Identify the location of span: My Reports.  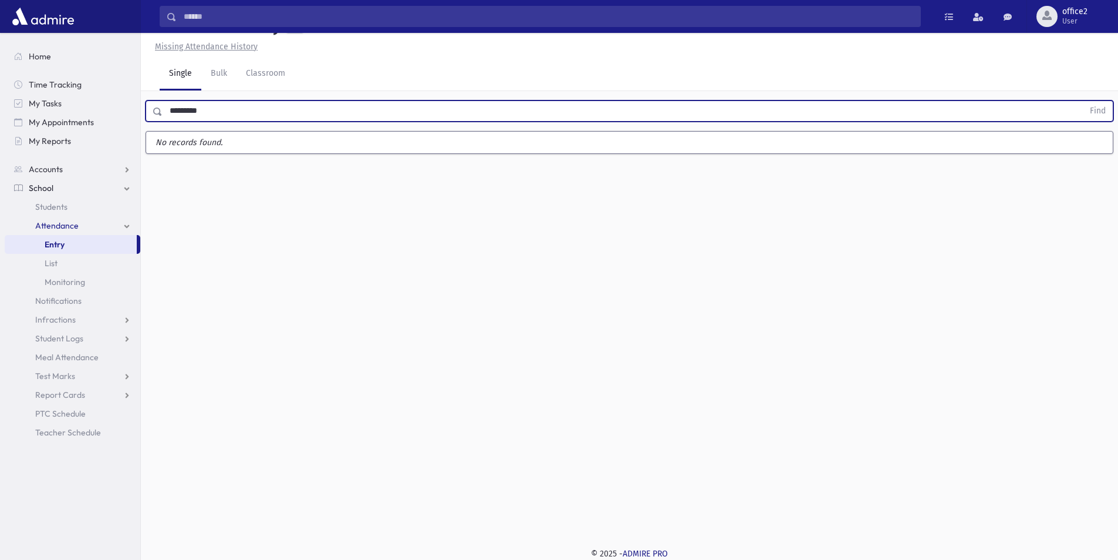
(50, 141).